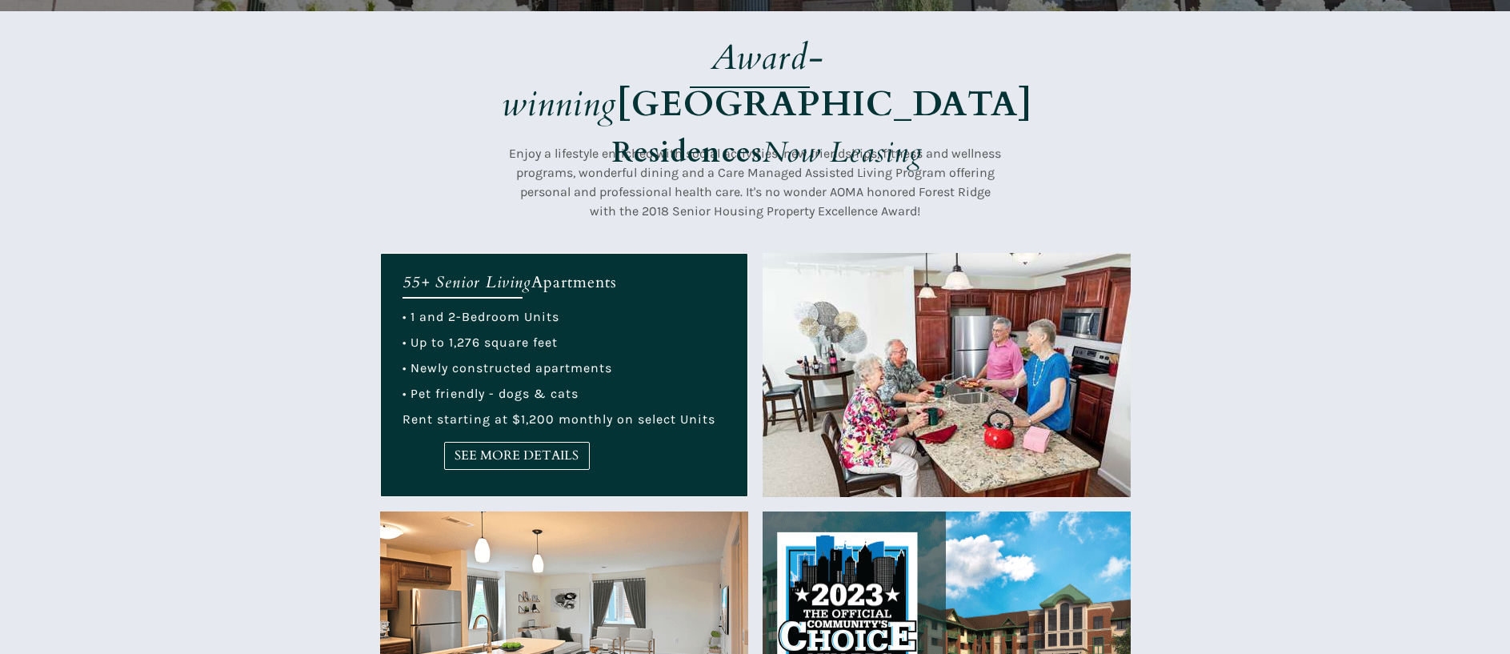  I want to click on span: • Up to 1,276 square feet, so click(480, 342).